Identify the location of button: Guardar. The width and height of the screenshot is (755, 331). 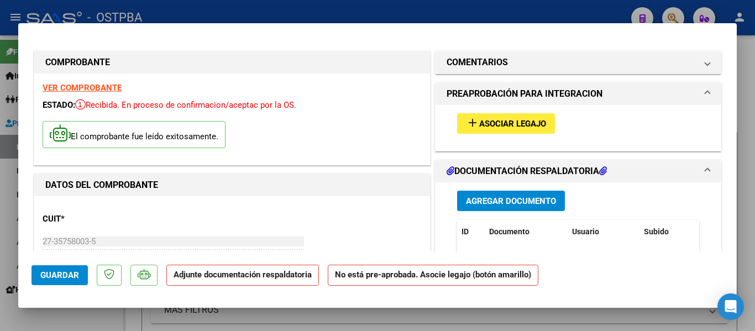
(60, 275).